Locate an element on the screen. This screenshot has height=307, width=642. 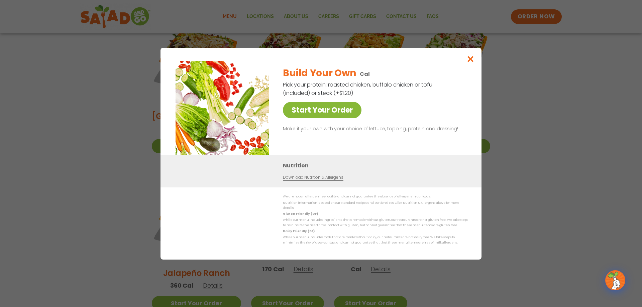
p: While our menu includes foods that are made without dairy, our restaurants are not dairy free. We... is located at coordinates (375, 240).